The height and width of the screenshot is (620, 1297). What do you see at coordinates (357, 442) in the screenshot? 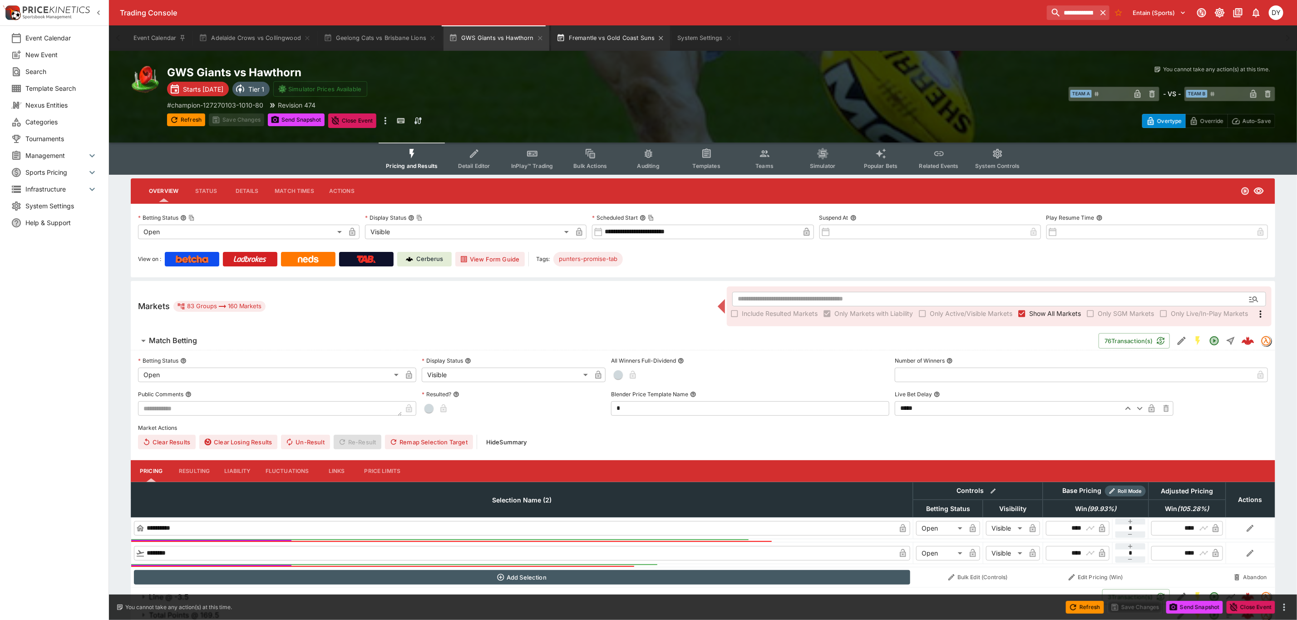
I see `span: Re-Result` at bounding box center [357, 442].